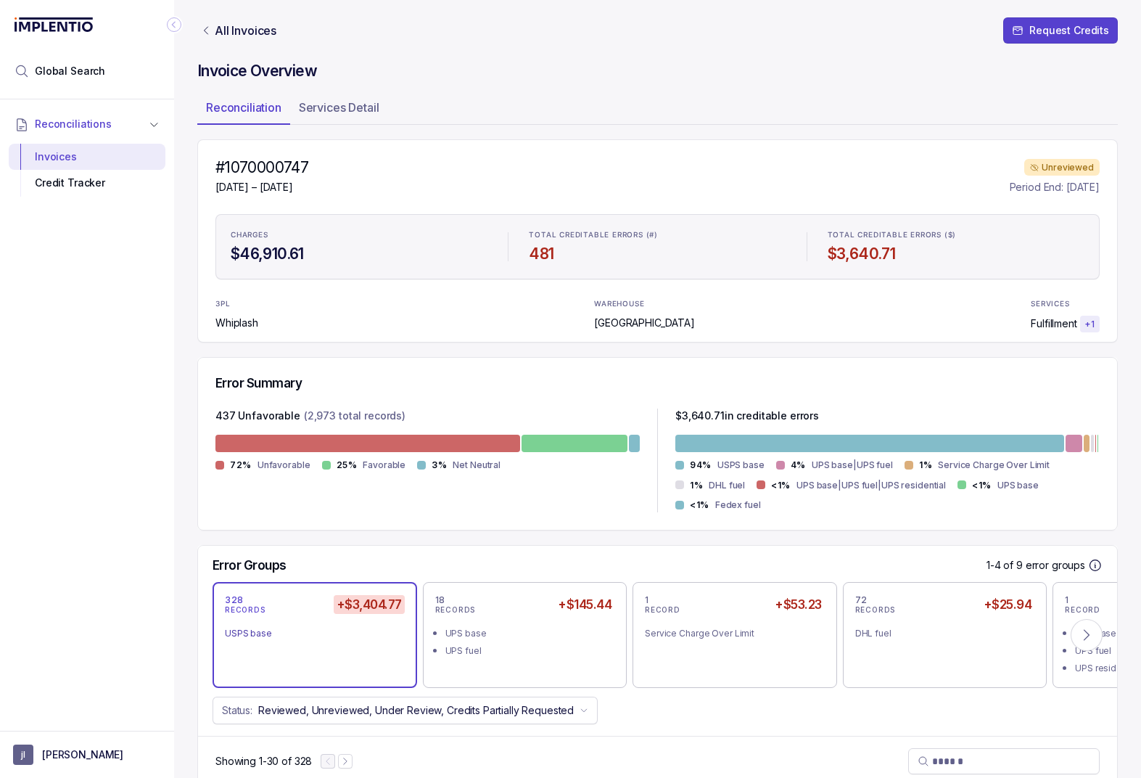 This screenshot has height=778, width=1141. I want to click on p: Net Neutral, so click(477, 465).